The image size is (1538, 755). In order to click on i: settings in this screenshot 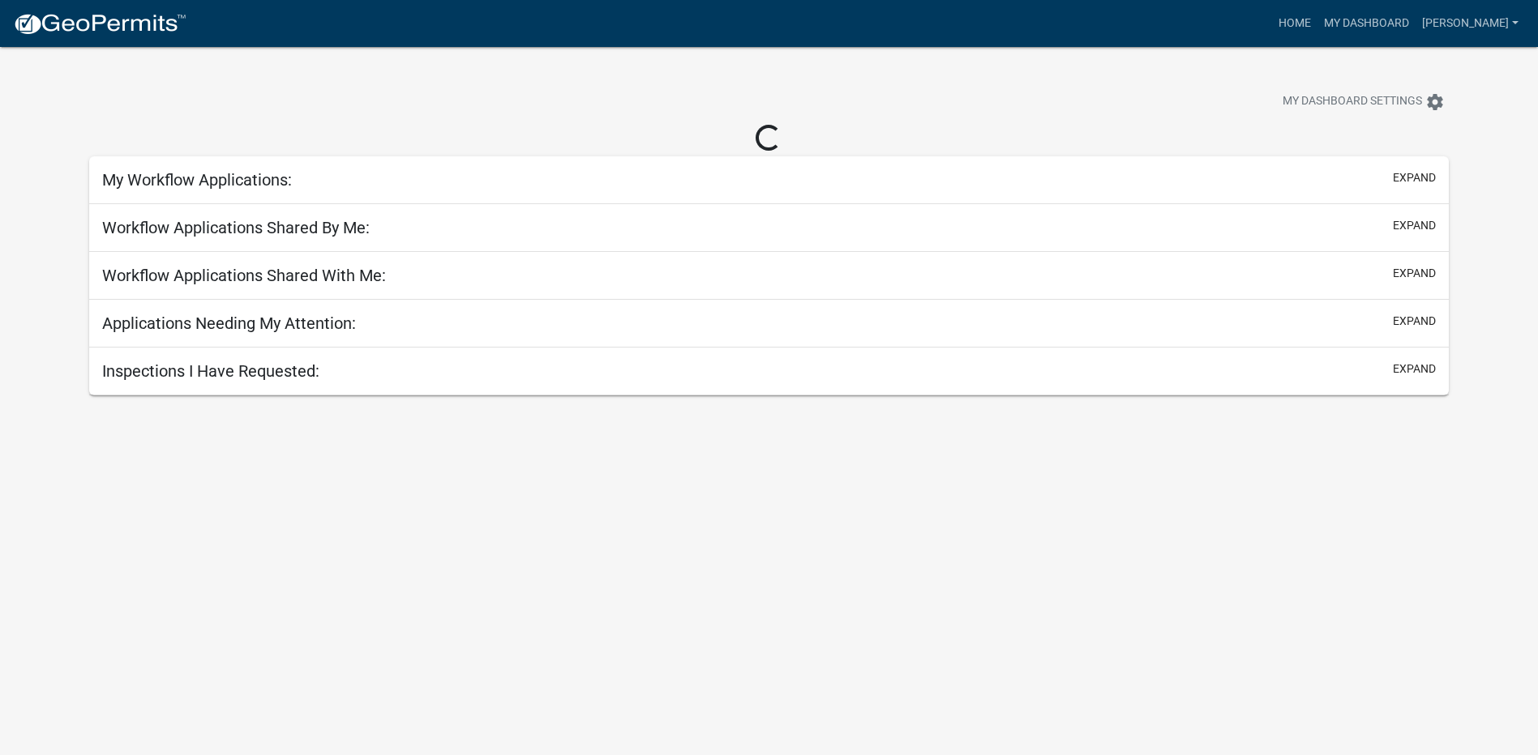, I will do `click(1435, 102)`.